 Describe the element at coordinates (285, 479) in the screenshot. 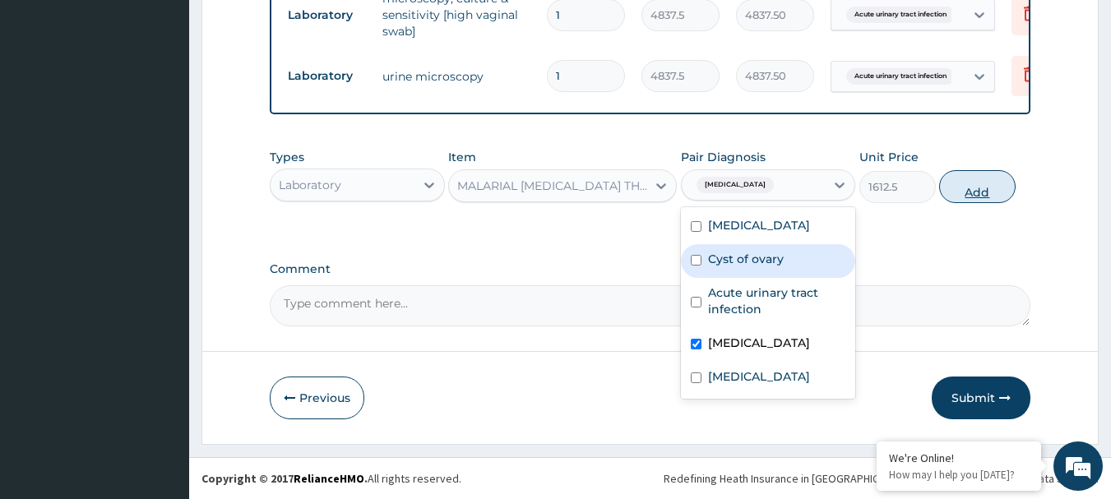

I see `strong: Copyright © 2017 .` at that location.